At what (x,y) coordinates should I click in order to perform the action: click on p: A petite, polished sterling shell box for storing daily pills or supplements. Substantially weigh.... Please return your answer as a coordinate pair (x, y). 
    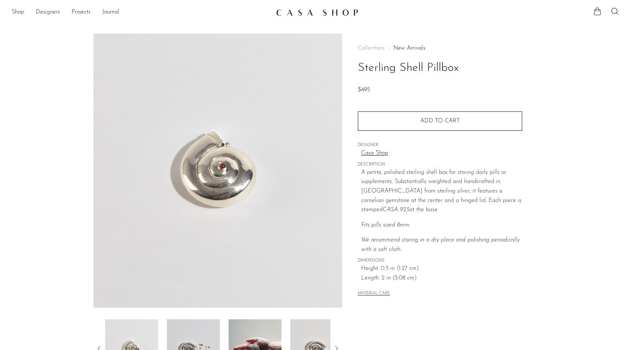
    Looking at the image, I should click on (441, 191).